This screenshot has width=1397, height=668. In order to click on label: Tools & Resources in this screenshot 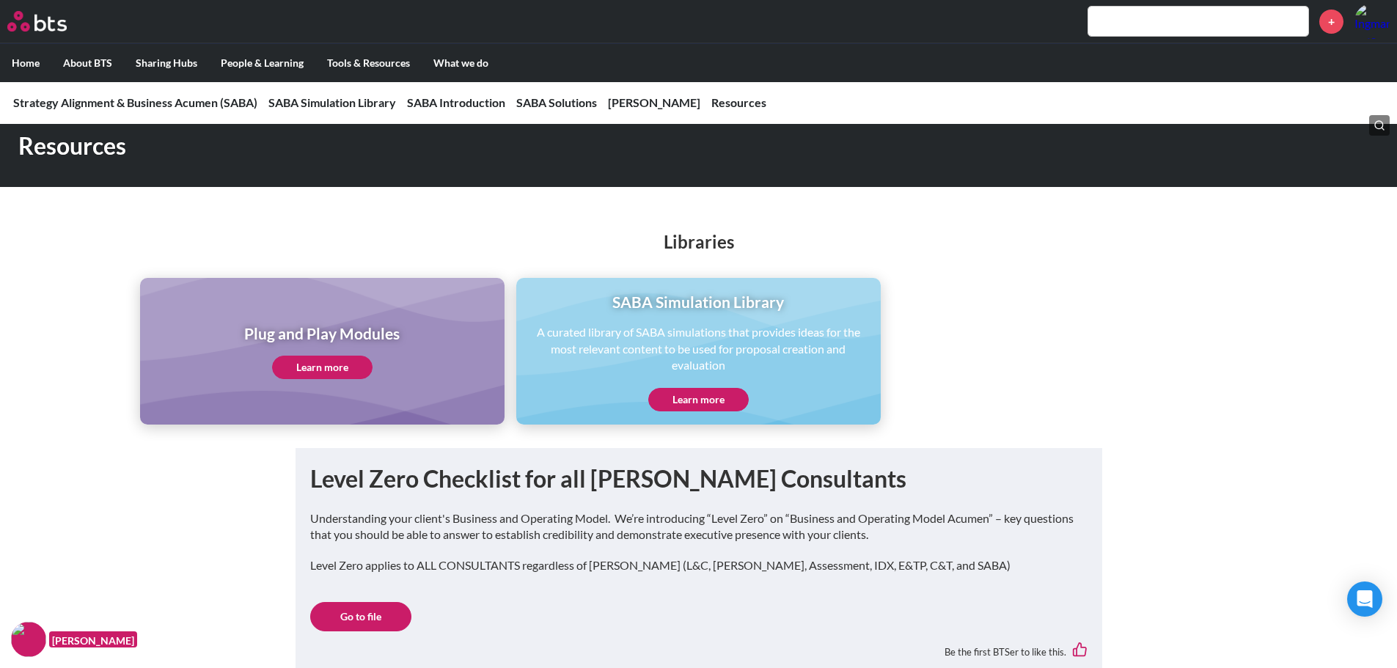, I will do `click(368, 63)`.